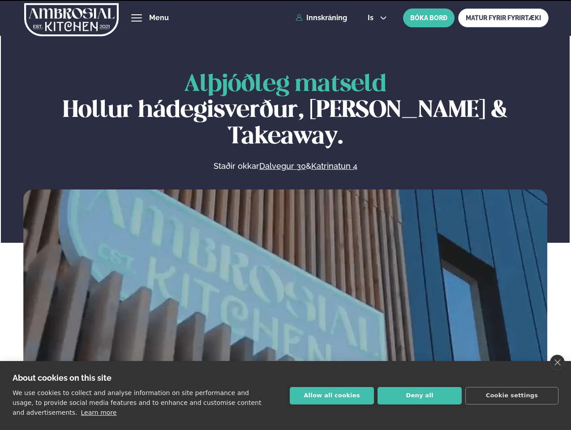 This screenshot has width=571, height=430. I want to click on a: Learn more, so click(99, 413).